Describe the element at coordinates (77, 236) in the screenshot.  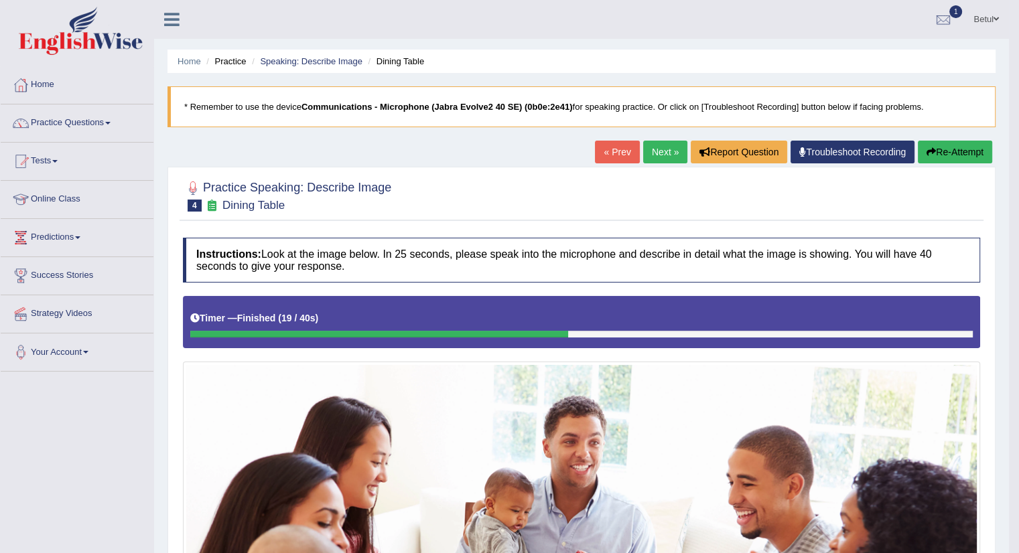
I see `a: Predictions` at that location.